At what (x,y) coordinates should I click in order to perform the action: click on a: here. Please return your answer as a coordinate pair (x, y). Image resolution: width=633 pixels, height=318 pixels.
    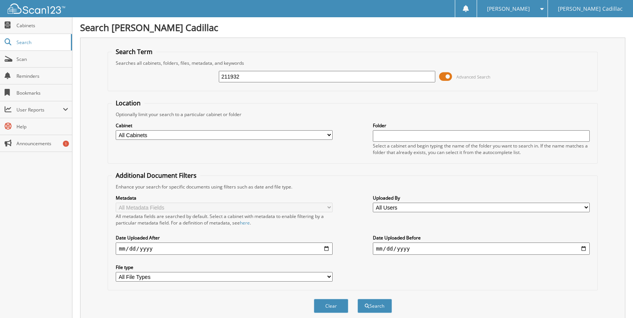
    Looking at the image, I should click on (245, 222).